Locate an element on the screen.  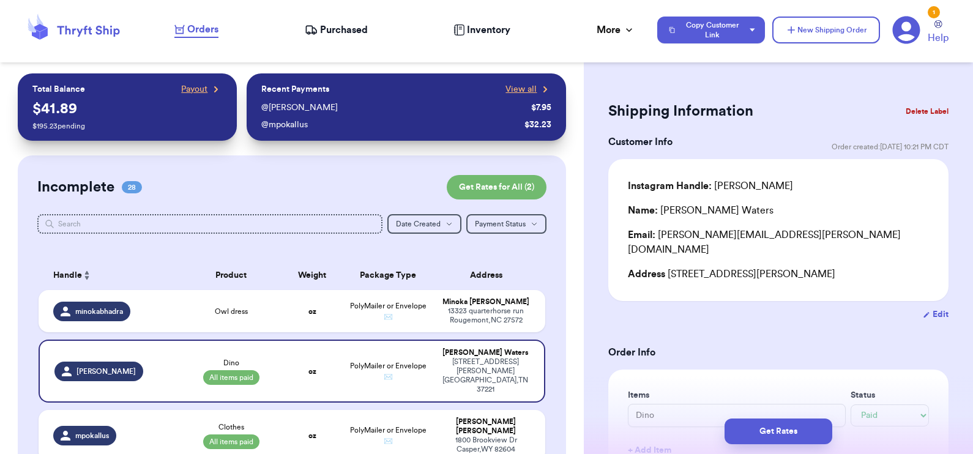
p: $ 195.23 pending is located at coordinates (127, 126).